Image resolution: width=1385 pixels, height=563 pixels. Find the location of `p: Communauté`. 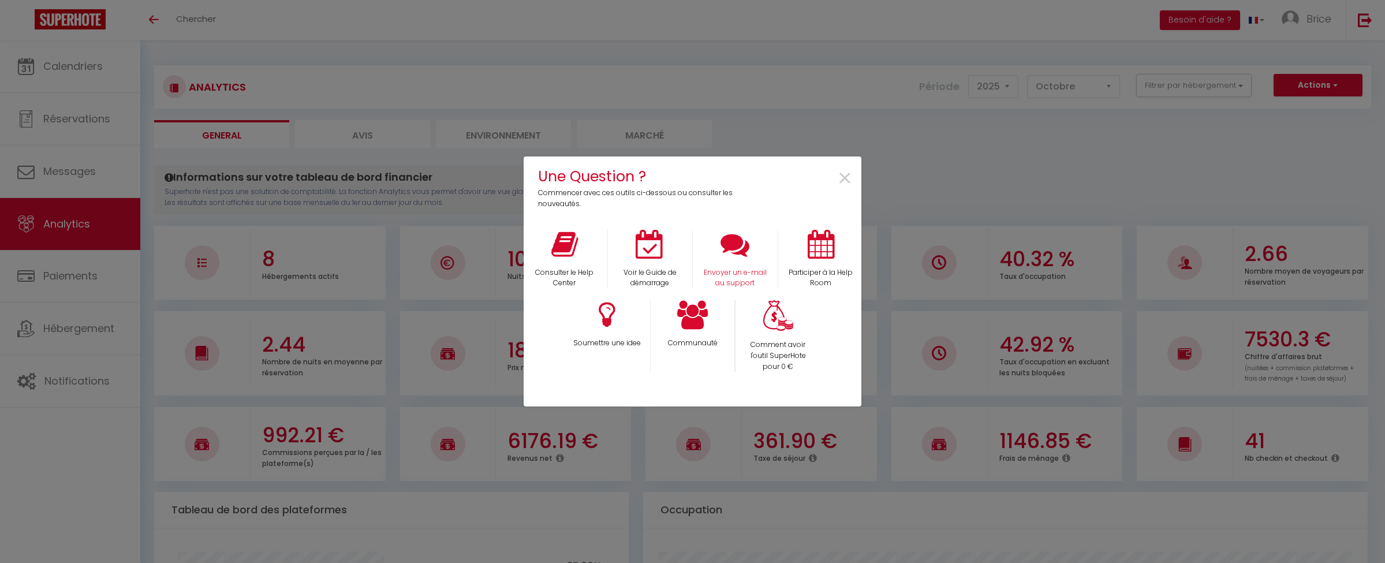

p: Communauté is located at coordinates (693, 343).